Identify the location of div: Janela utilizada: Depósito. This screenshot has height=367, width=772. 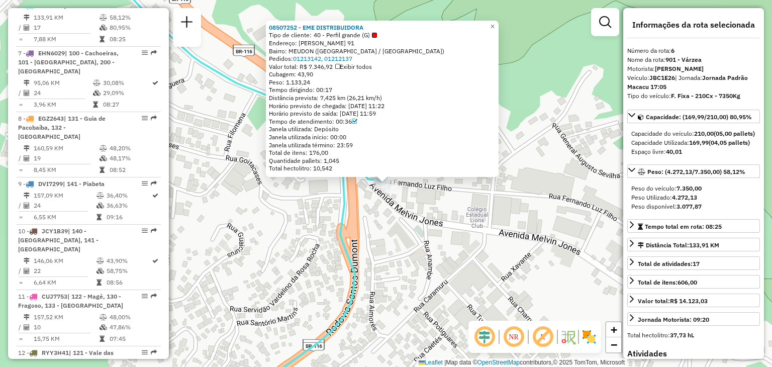
(382, 129).